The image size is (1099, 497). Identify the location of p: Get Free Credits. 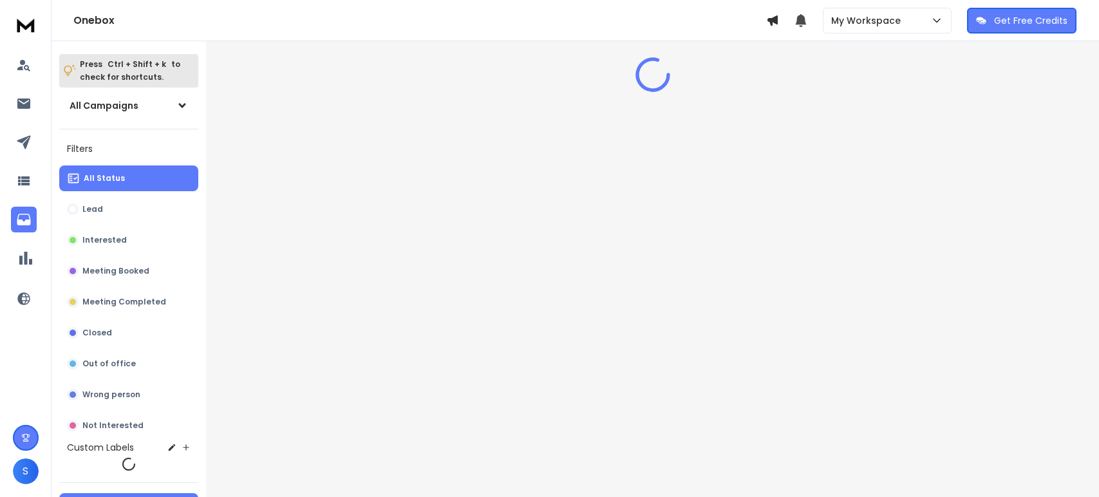
(1031, 21).